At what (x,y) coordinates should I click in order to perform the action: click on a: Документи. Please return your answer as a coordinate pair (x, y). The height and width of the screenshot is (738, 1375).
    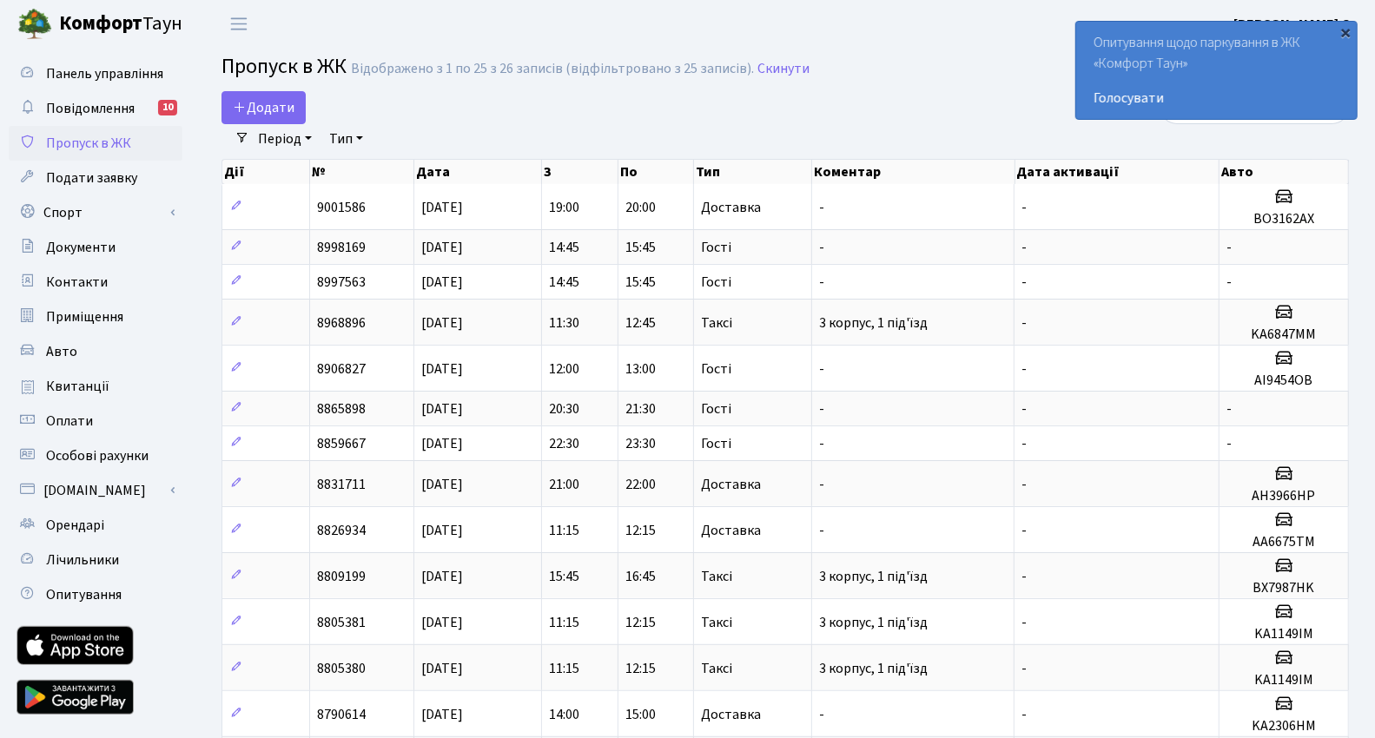
    Looking at the image, I should click on (96, 248).